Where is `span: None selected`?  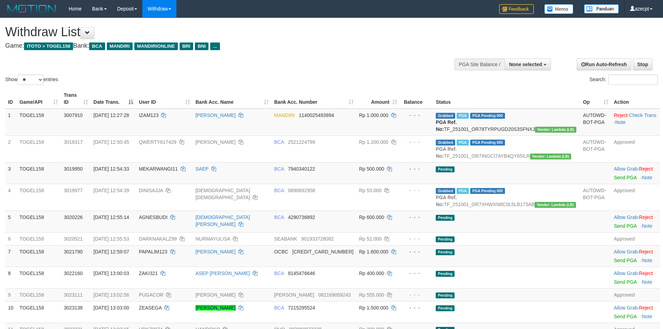
span: None selected is located at coordinates (526, 64).